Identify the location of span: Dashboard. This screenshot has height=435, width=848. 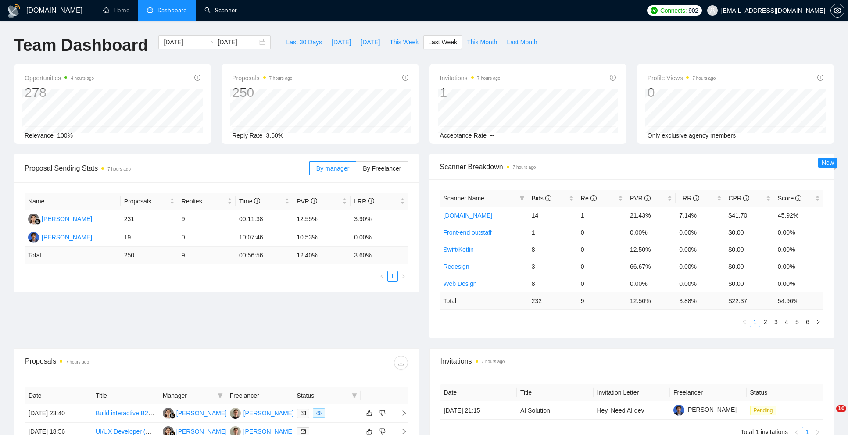
(172, 10).